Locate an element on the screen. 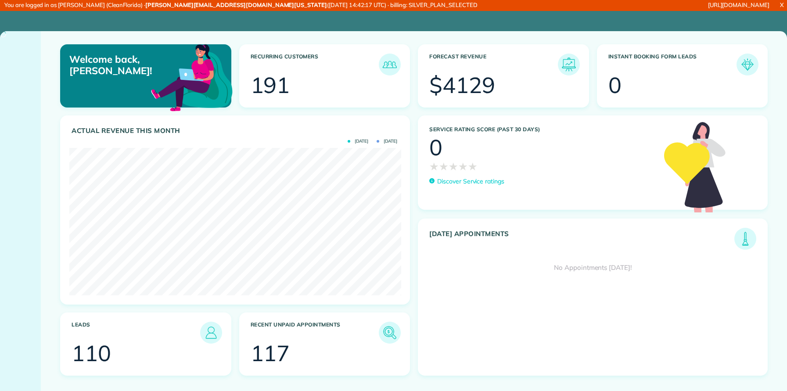  p: Discover Service ratings is located at coordinates (470, 181).